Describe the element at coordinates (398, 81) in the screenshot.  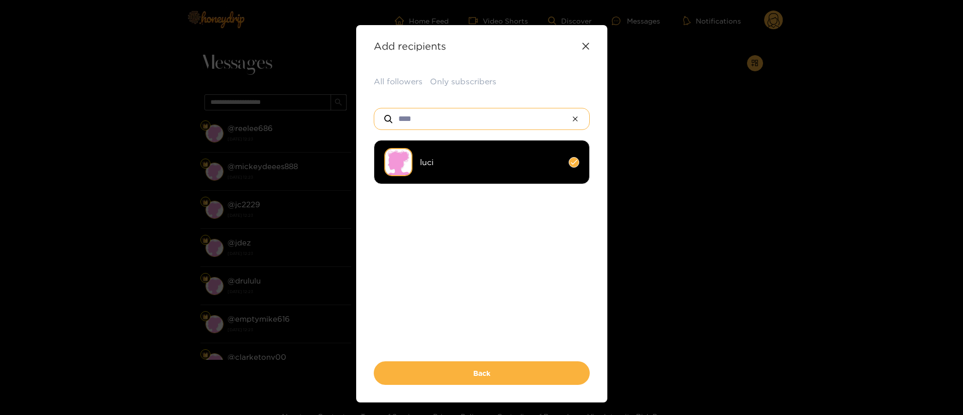
I see `button: All followers` at that location.